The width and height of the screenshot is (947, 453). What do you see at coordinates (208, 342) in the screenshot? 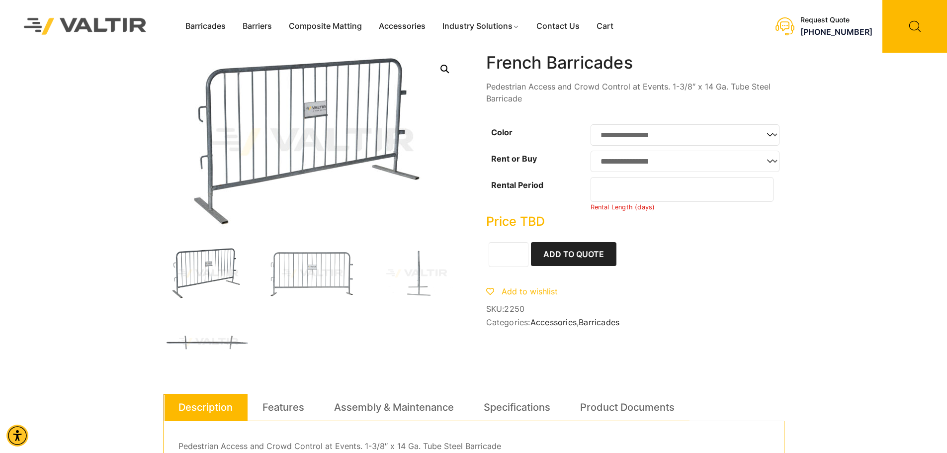
I see `img: A long, straight metal bar with two perpendicular extensions on either side, likely a tool or par...` at bounding box center [208, 342].